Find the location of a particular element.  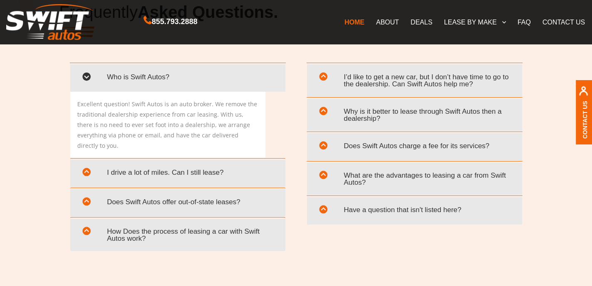

span: I’d like to get a new car, but I don’t have time to go to the dealership. Can Swift Autos help me? is located at coordinates (414, 81).